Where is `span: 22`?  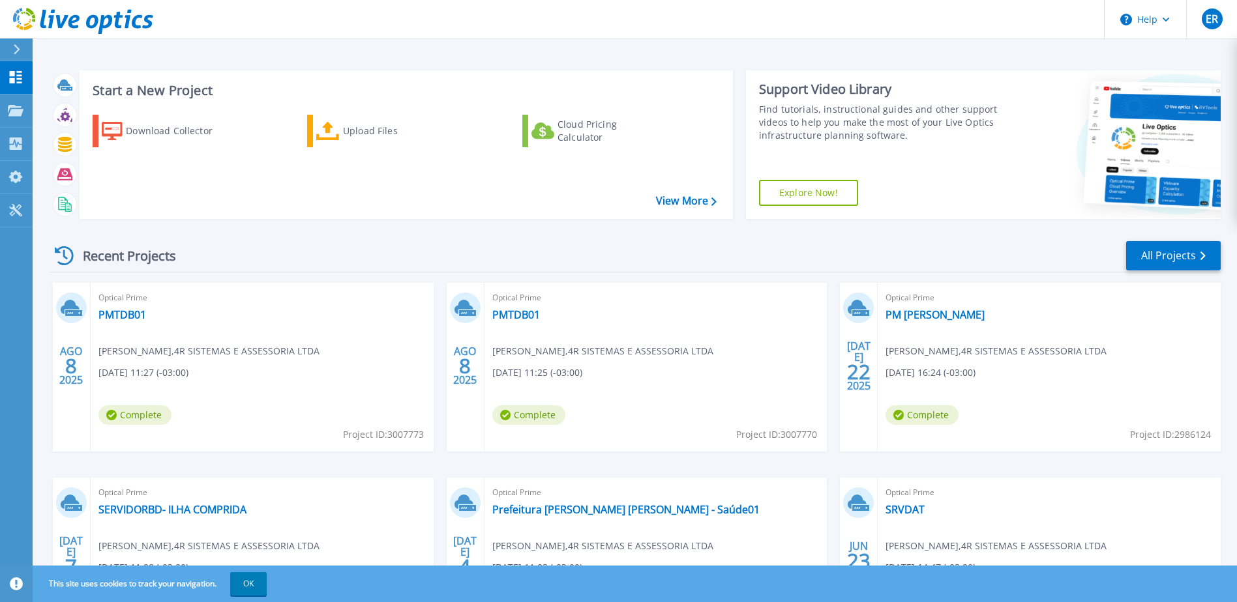 span: 22 is located at coordinates (859, 372).